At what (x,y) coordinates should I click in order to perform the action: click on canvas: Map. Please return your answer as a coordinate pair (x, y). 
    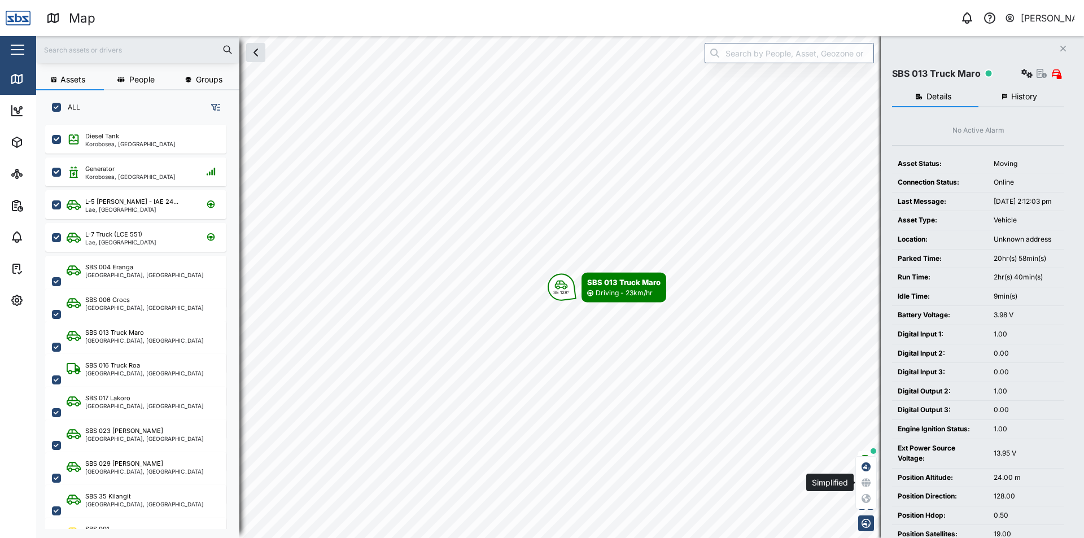
    Looking at the image, I should click on (560, 287).